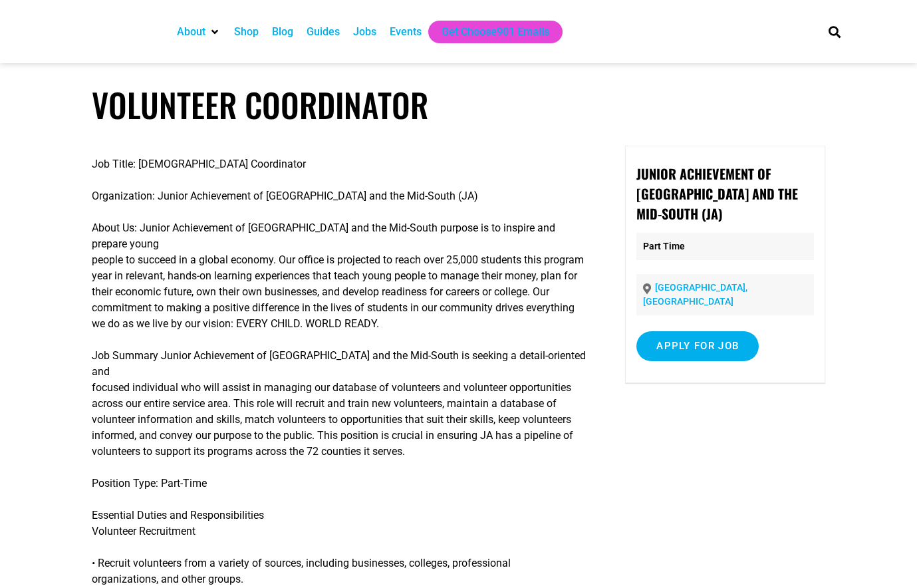 The image size is (917, 586). Describe the element at coordinates (246, 32) in the screenshot. I see `a: Shop` at that location.